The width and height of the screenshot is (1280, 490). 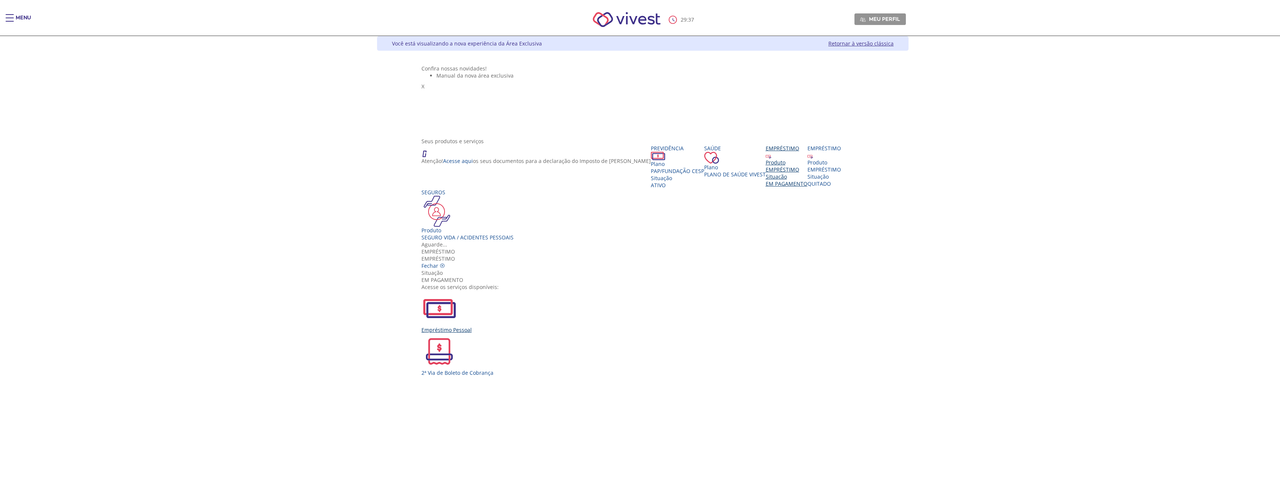 I want to click on a: Meu perfil, so click(x=880, y=19).